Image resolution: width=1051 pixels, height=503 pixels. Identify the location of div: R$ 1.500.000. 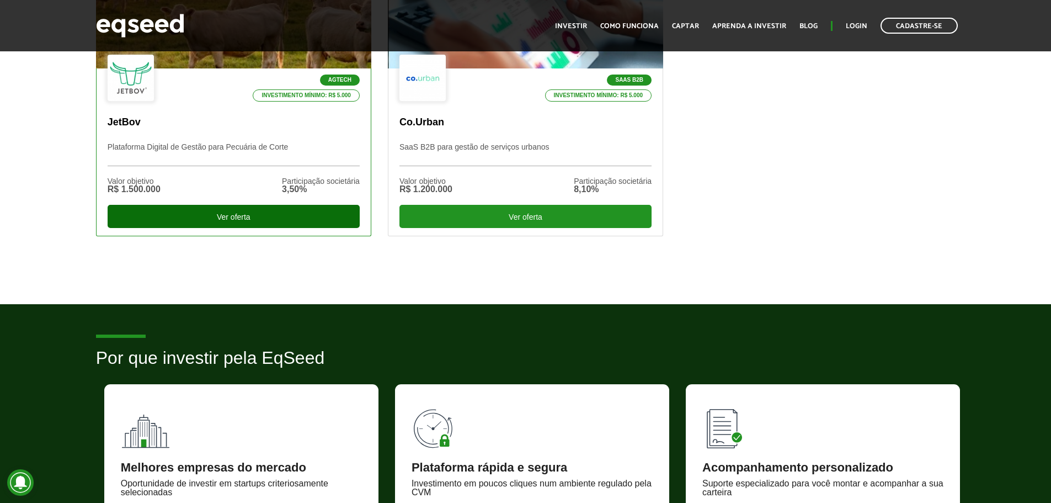
(134, 189).